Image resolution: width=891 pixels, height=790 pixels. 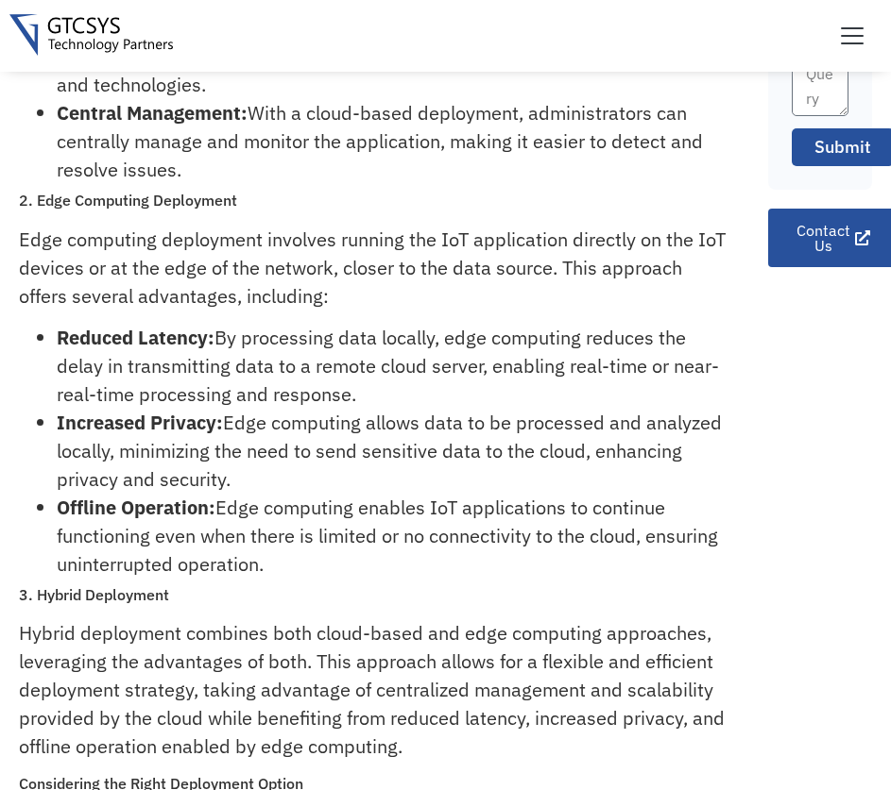 What do you see at coordinates (391, 536) in the screenshot?
I see `li: Edge computing enables IoT applications to continue functioning even when there is limited or no ...` at bounding box center [391, 536].